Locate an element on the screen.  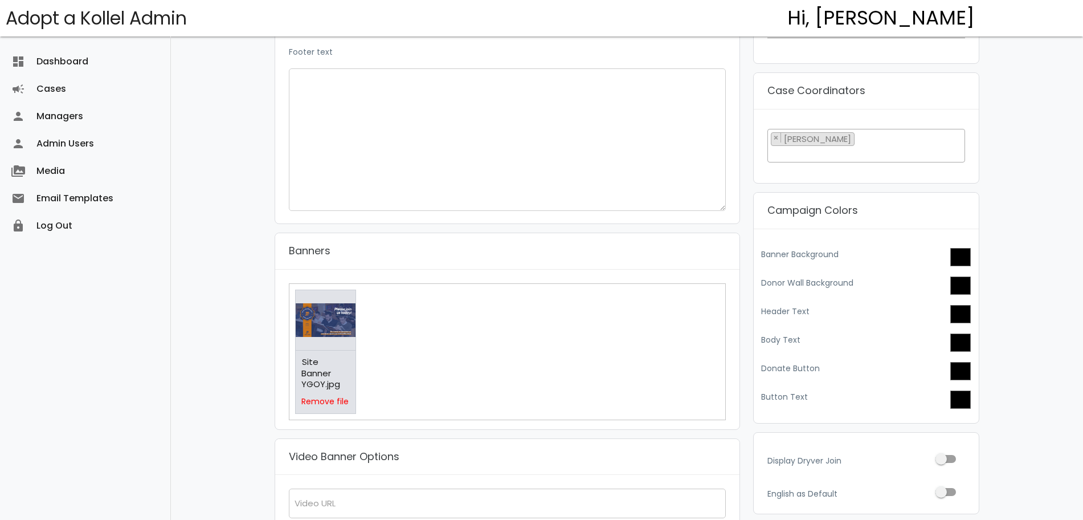
label: Footer text is located at coordinates (311, 52).